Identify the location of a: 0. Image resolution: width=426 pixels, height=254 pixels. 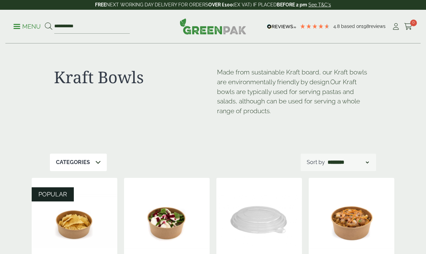
(408, 27).